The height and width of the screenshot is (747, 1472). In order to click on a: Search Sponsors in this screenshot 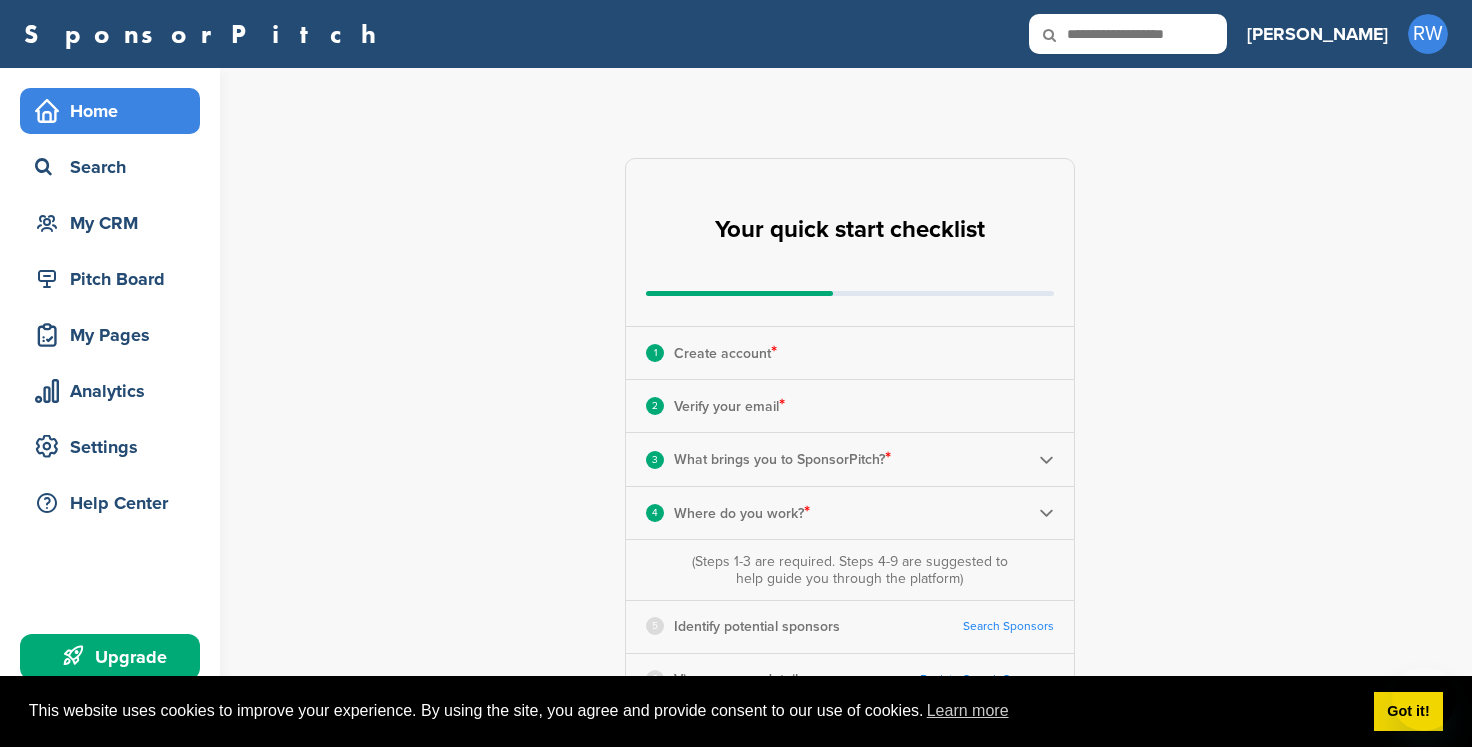, I will do `click(1008, 626)`.